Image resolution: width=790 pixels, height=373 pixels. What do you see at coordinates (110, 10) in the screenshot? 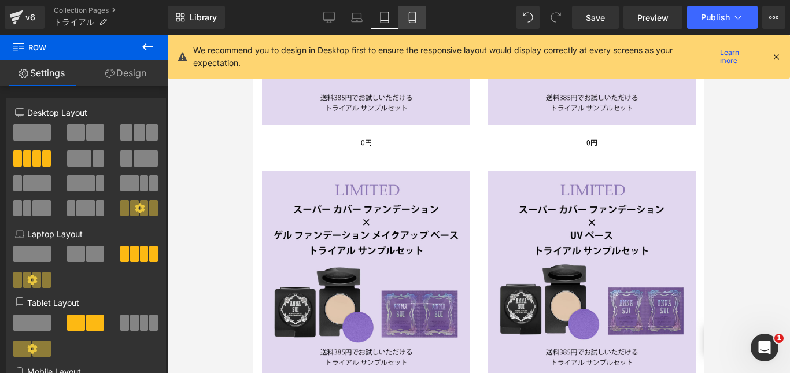
I see `a: Collection Pages` at bounding box center [110, 10].